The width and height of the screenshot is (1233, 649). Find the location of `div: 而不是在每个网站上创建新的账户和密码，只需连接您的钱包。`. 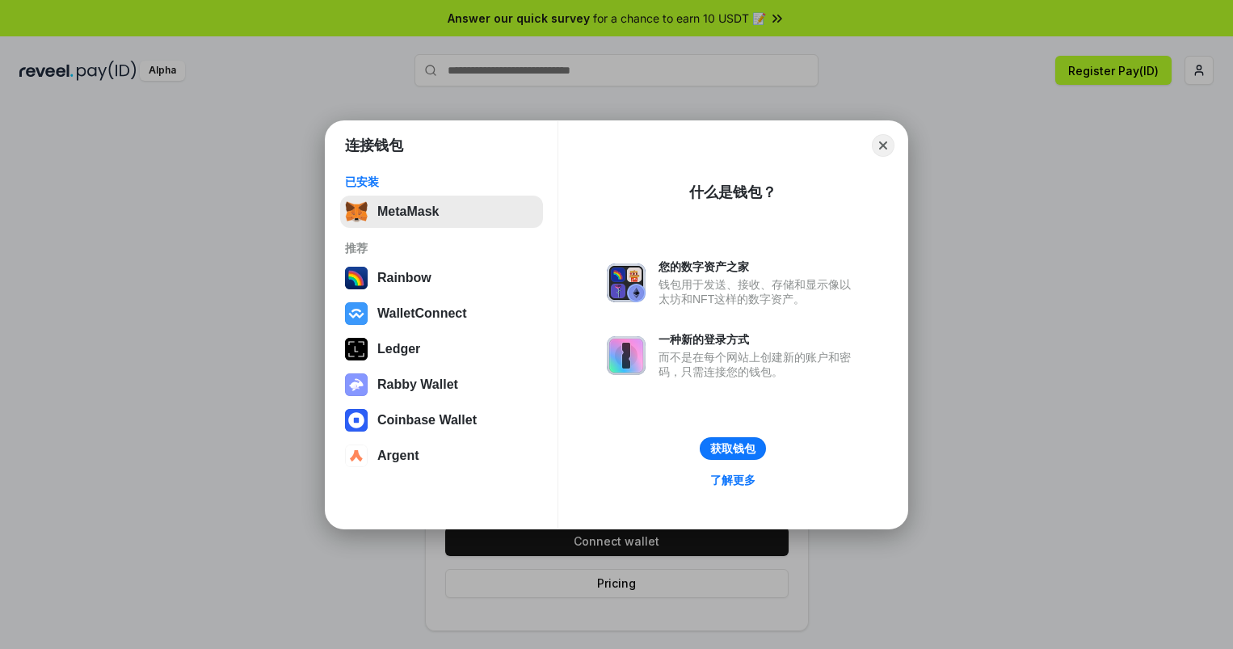

div: 而不是在每个网站上创建新的账户和密码，只需连接您的钱包。 is located at coordinates (759, 364).